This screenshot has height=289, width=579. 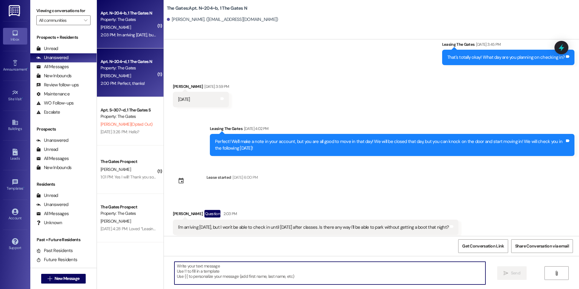 What do you see at coordinates (515, 273) in the screenshot?
I see `span: Send` at bounding box center [515, 273].